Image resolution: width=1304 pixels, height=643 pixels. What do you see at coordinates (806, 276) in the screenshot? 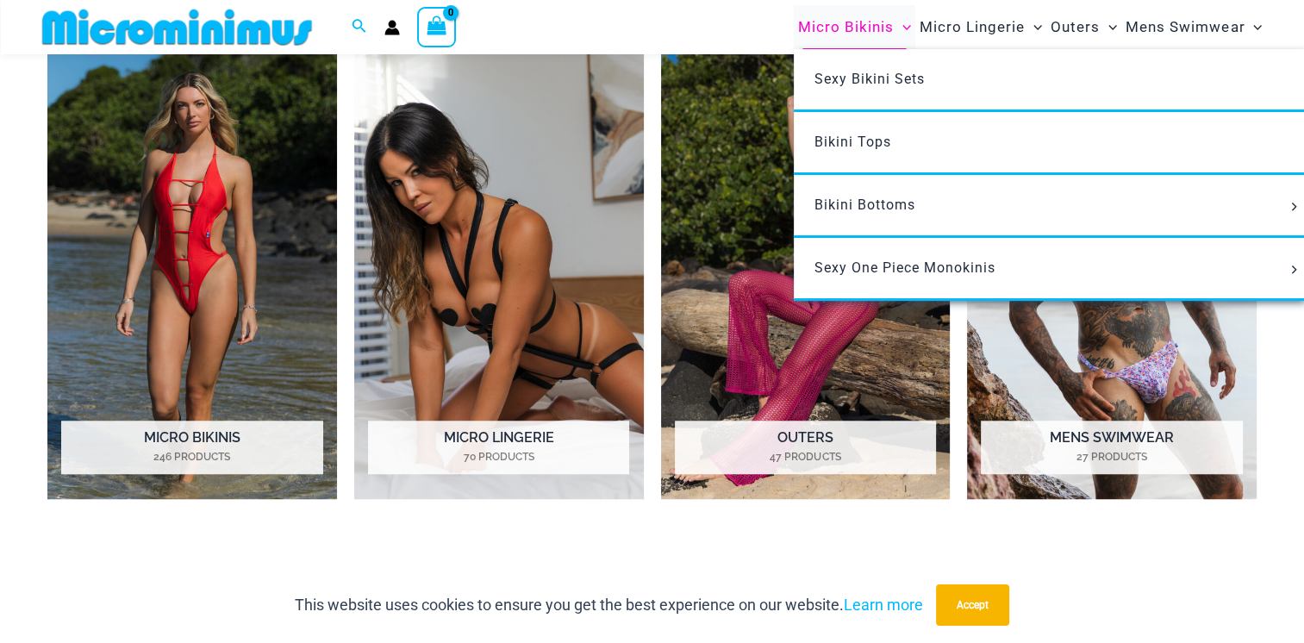
I see `img: Outers` at bounding box center [806, 276].